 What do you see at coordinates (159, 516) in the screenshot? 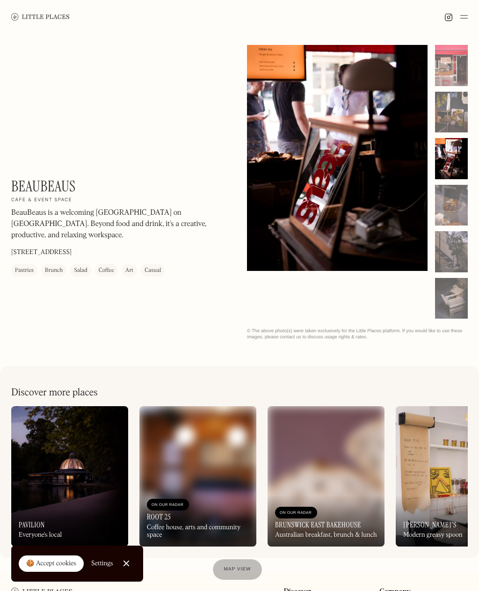
I see `h3: Root 25` at bounding box center [159, 516].